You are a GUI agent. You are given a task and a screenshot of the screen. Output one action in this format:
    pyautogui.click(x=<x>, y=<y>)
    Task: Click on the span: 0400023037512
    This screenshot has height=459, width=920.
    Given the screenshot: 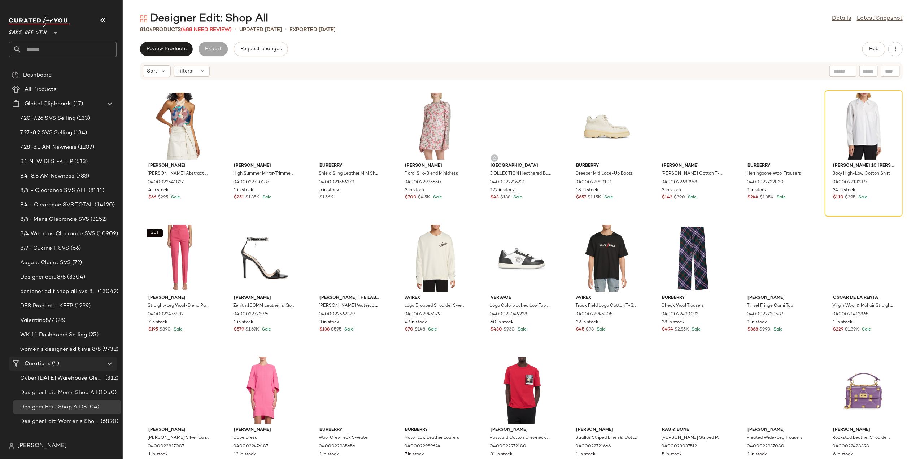 What is the action you would take?
    pyautogui.click(x=679, y=447)
    